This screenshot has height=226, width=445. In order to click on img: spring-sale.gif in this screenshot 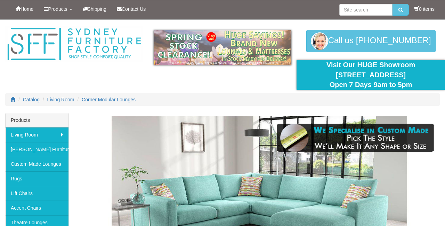, I will do `click(222, 47)`.